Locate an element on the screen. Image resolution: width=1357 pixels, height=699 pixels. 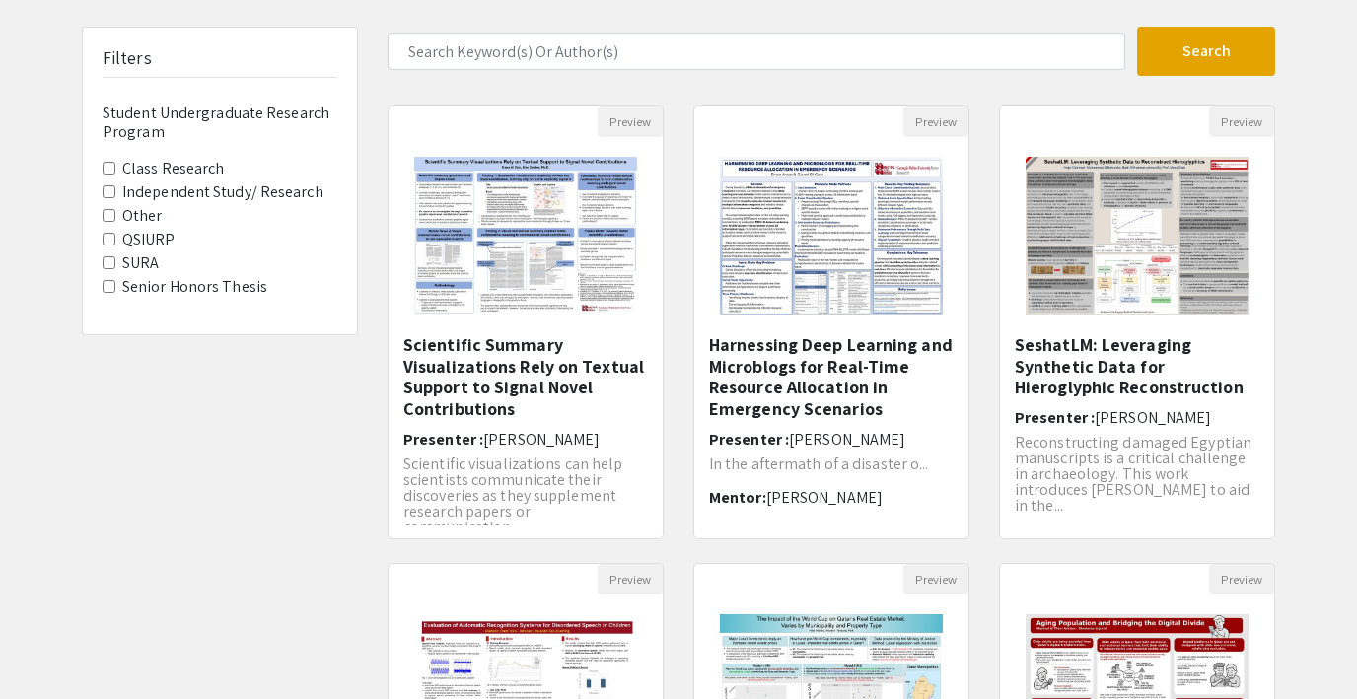
label: Senior Honors Thesis is located at coordinates (194, 287).